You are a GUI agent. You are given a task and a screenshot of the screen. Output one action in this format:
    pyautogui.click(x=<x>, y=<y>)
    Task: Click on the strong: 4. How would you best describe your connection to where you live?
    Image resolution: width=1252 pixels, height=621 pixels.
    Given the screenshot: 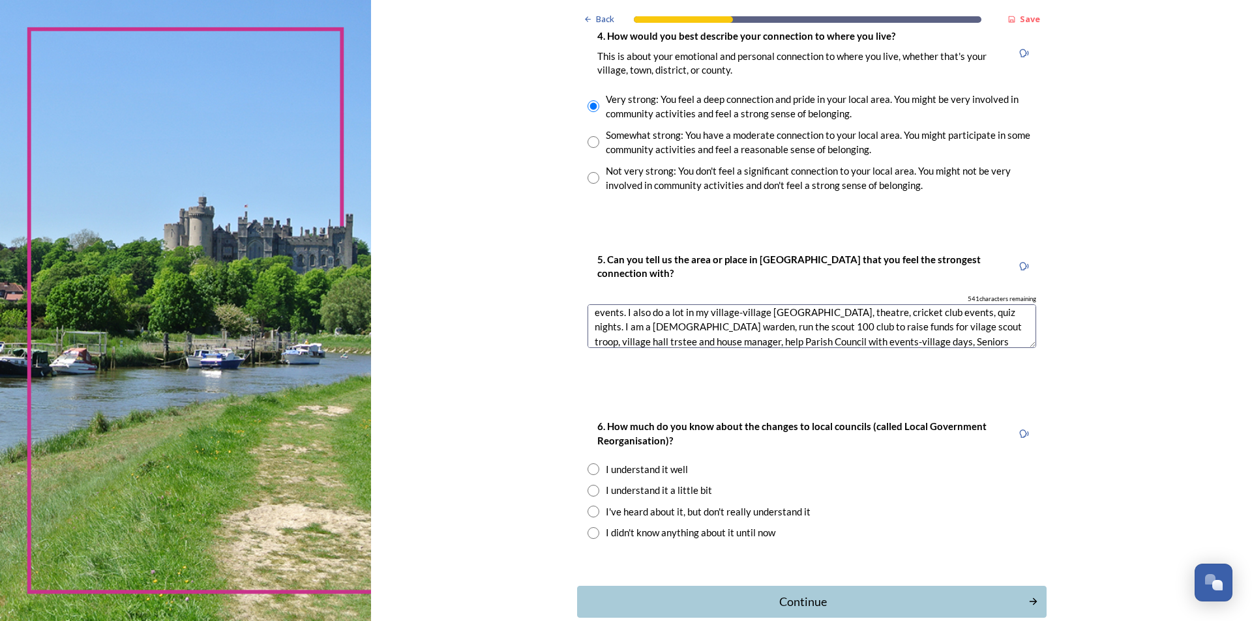 What is the action you would take?
    pyautogui.click(x=746, y=36)
    